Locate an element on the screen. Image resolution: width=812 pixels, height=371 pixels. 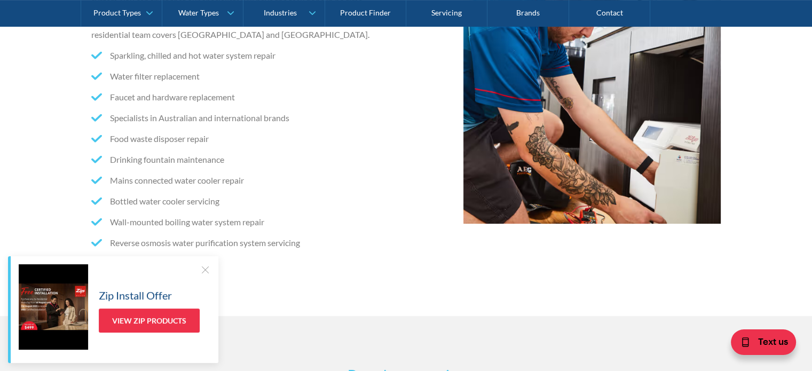
a: View Zip Products is located at coordinates (149, 320).